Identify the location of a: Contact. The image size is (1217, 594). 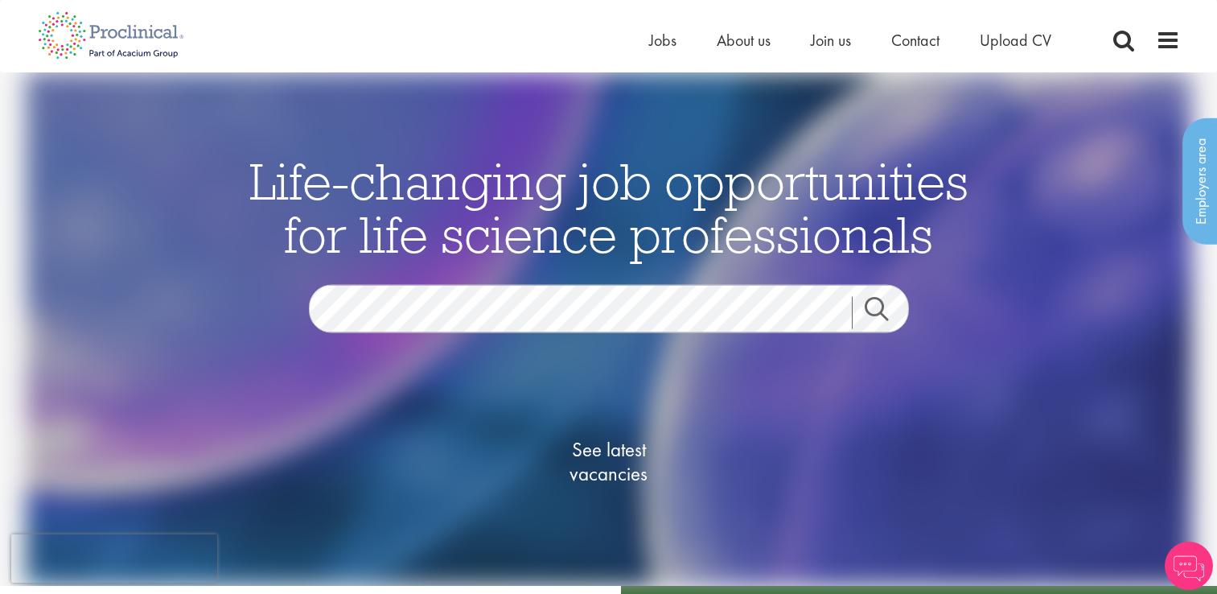
(915, 40).